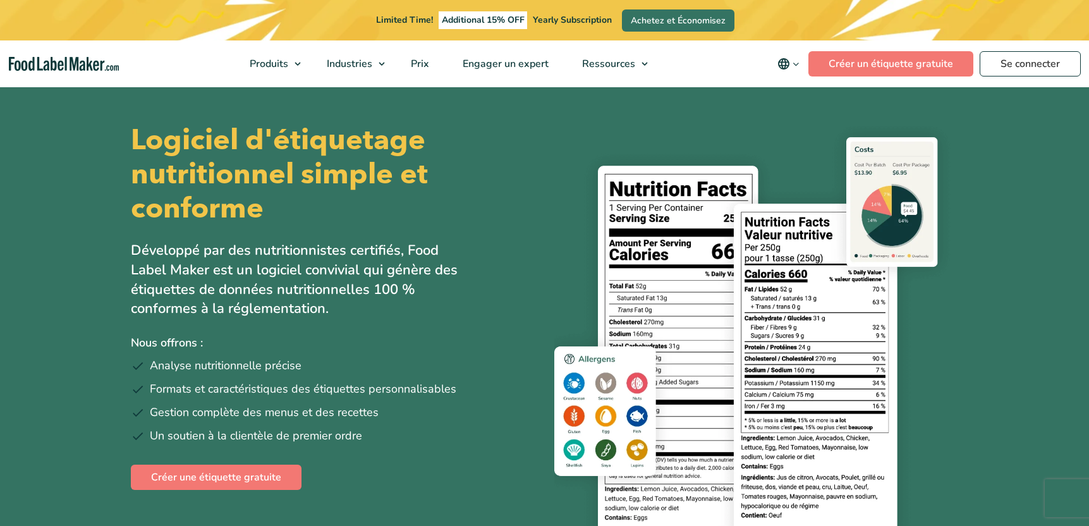 Image resolution: width=1089 pixels, height=526 pixels. What do you see at coordinates (678, 20) in the screenshot?
I see `a: Achetez et Économisez` at bounding box center [678, 20].